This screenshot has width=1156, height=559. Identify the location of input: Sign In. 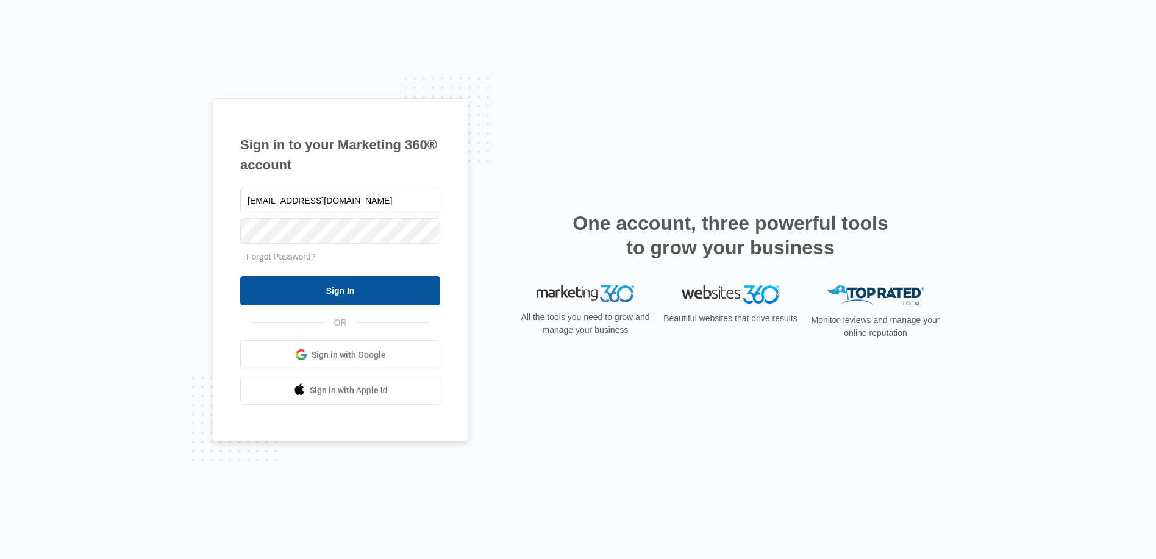
(340, 291).